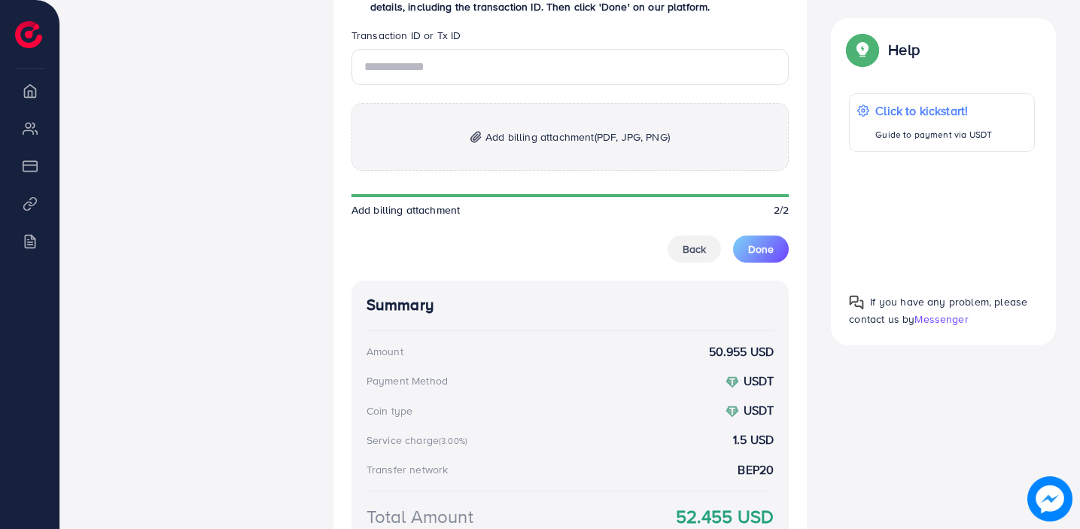 The image size is (1080, 529). Describe the element at coordinates (938, 310) in the screenshot. I see `span: If you have any problem, please contact us by` at that location.